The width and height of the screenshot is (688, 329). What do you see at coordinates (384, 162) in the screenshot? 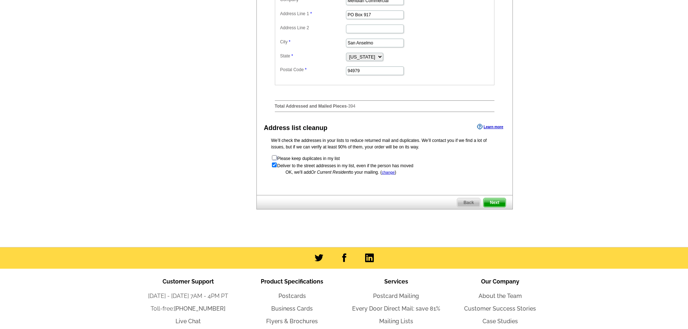
I see `form: Please keep duplicates in my list Deliver to the street addresses in my list, even if the person ...` at bounding box center [384, 162].